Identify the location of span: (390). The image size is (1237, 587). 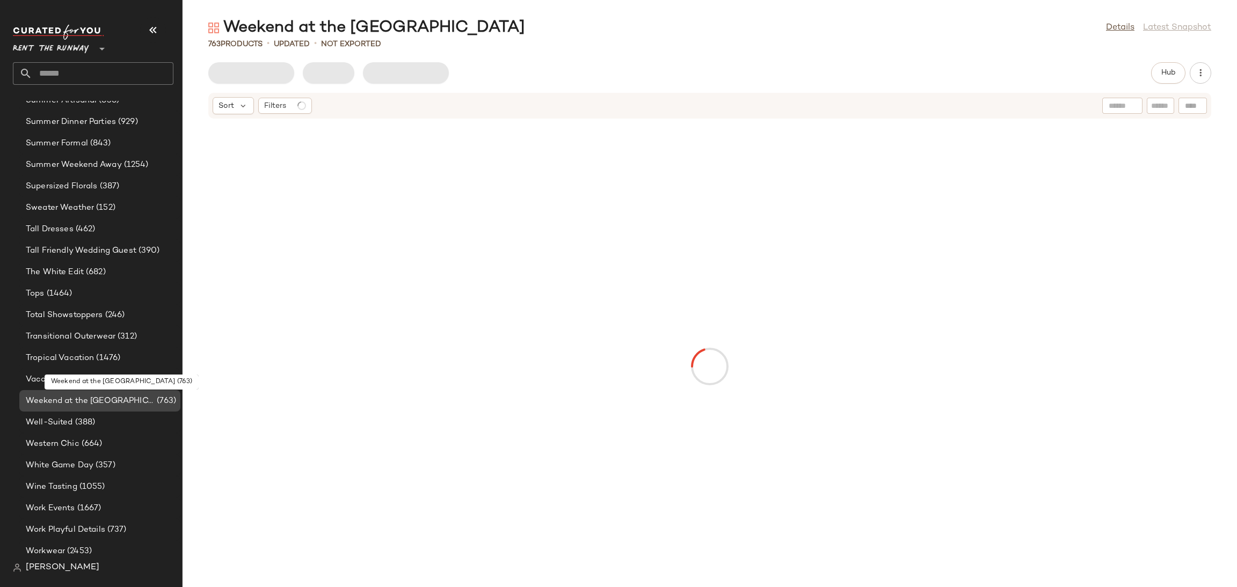
(148, 251).